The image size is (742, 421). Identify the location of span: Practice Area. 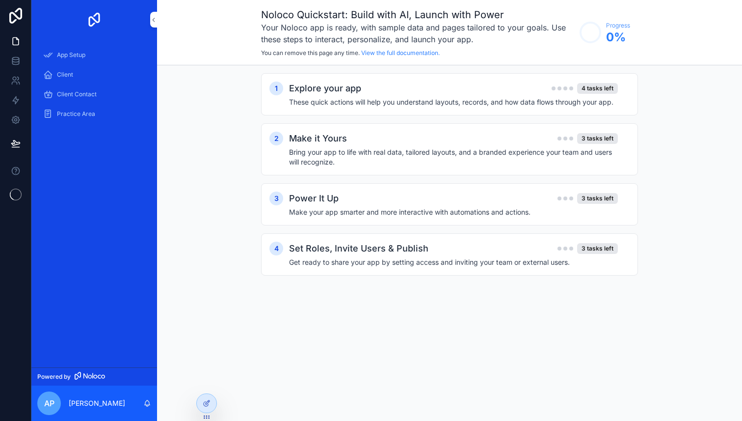
(76, 114).